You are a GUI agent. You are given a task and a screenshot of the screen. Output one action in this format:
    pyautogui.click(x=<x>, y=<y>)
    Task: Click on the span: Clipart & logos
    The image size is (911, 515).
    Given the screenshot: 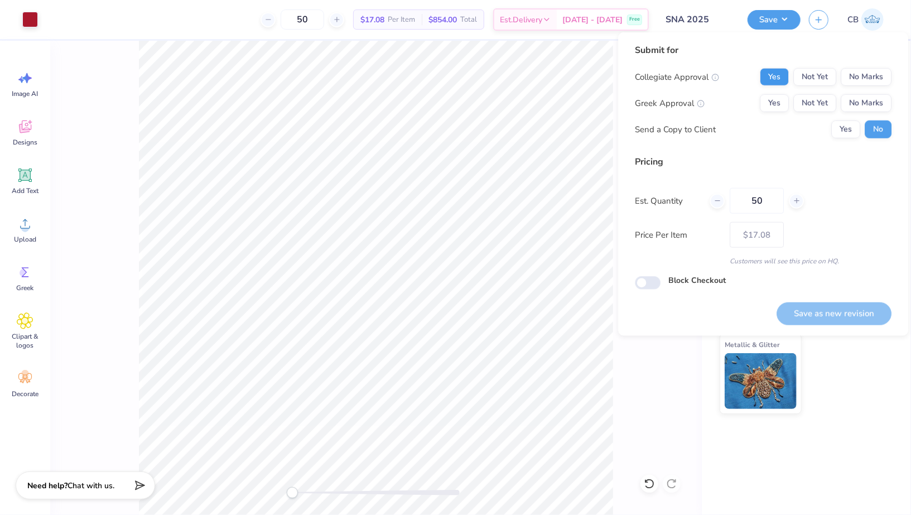 What is the action you would take?
    pyautogui.click(x=25, y=341)
    